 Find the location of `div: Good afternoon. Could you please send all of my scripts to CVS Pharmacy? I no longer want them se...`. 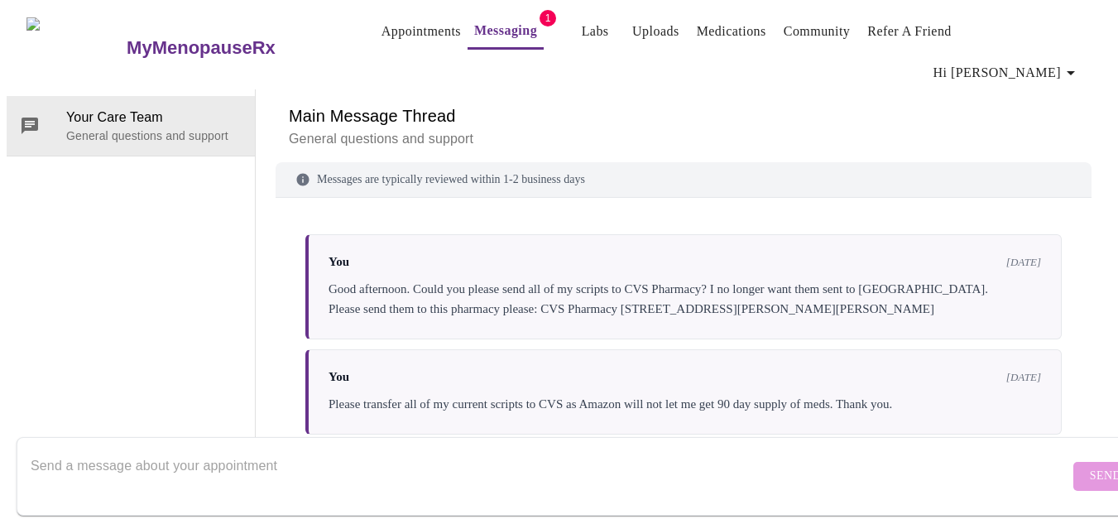

div: Good afternoon. Could you please send all of my scripts to CVS Pharmacy? I no longer want them se... is located at coordinates (685, 299).